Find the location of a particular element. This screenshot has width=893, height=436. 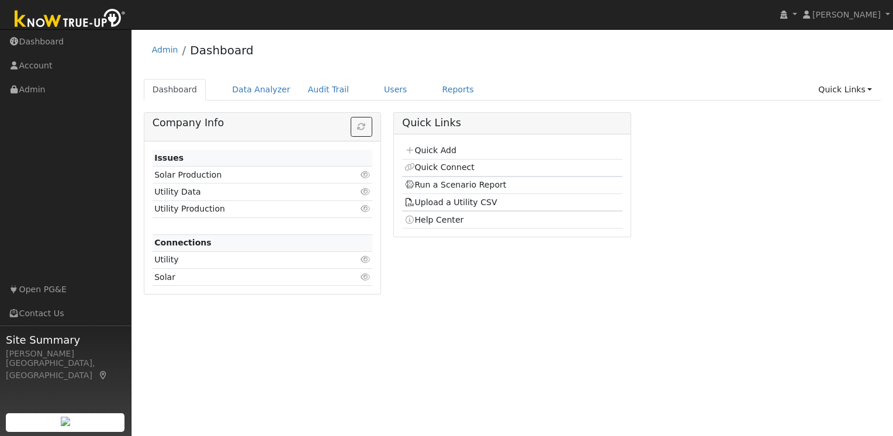

img: Know True-Up is located at coordinates (70, 19).